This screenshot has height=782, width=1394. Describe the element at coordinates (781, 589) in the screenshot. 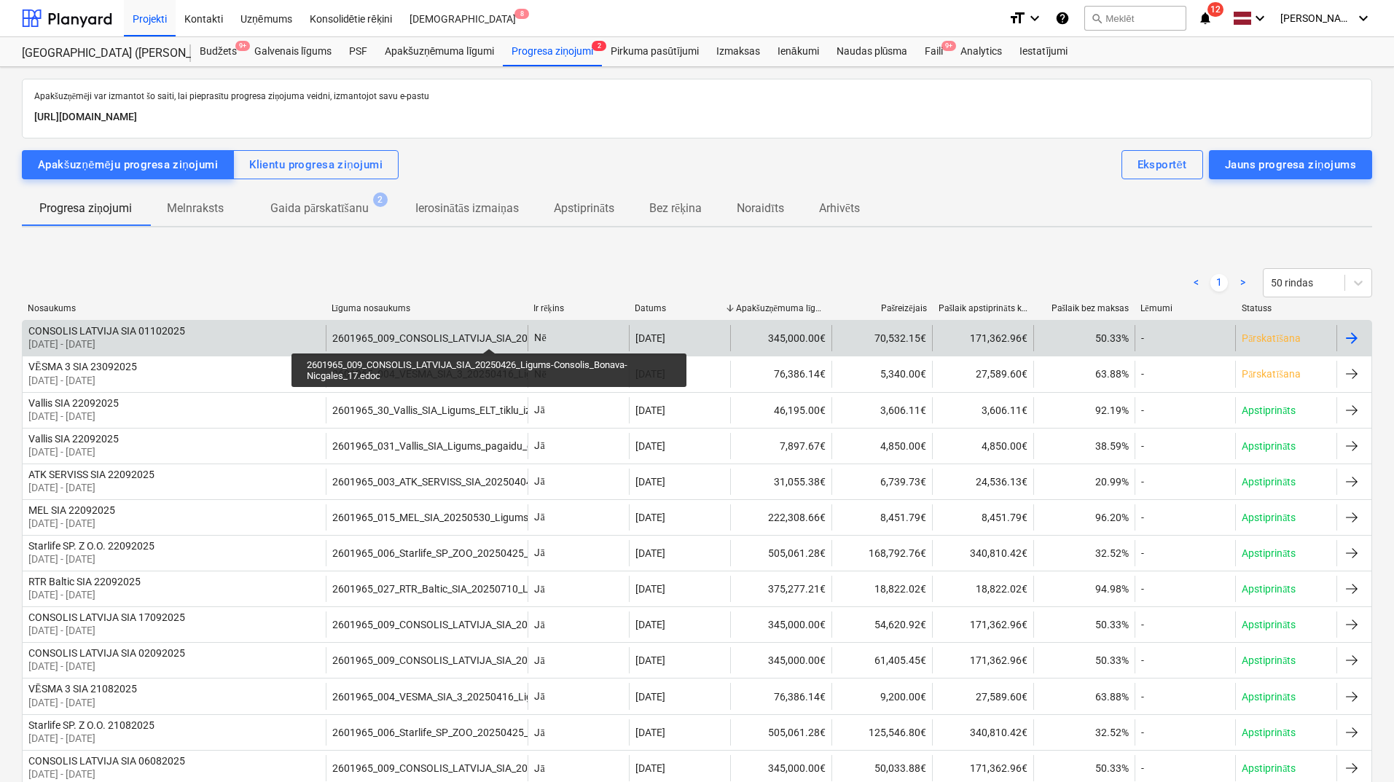

I see `div: 375,277.21€` at that location.